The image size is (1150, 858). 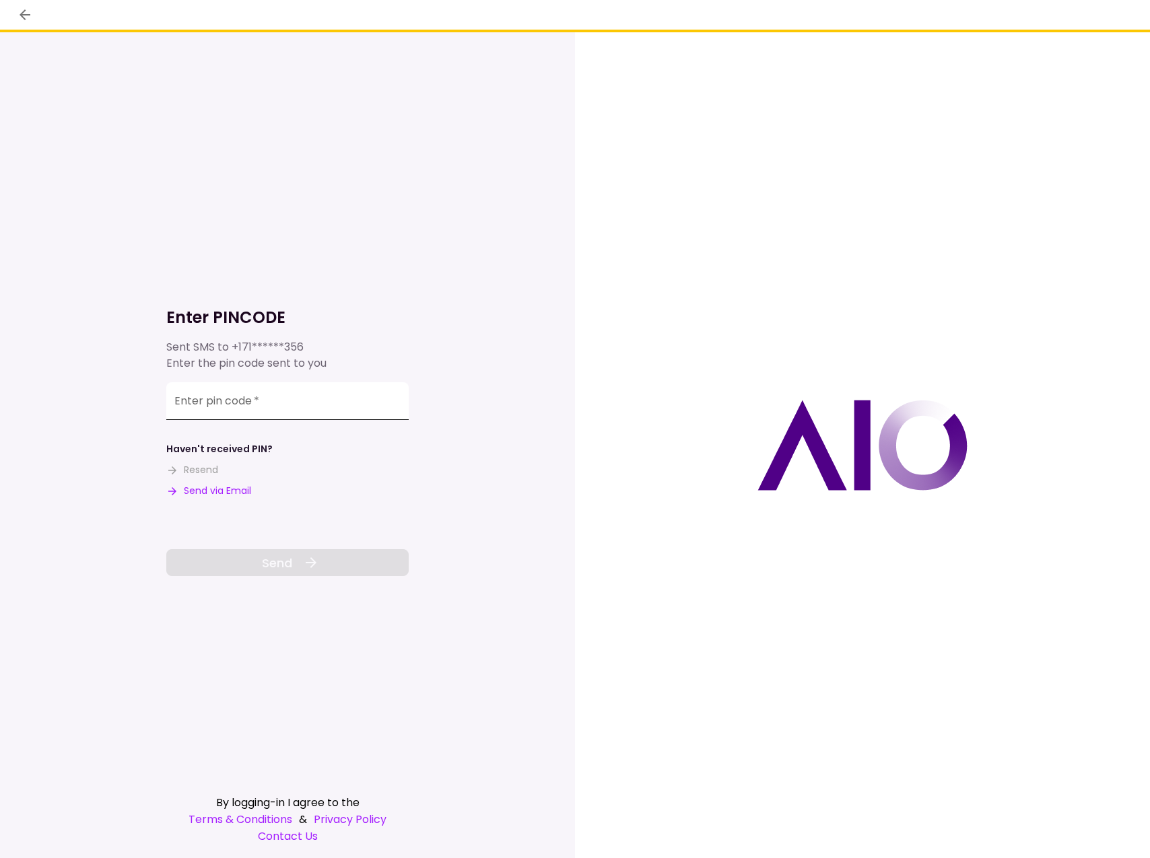 What do you see at coordinates (219, 449) in the screenshot?
I see `div: Haven't received PIN?` at bounding box center [219, 449].